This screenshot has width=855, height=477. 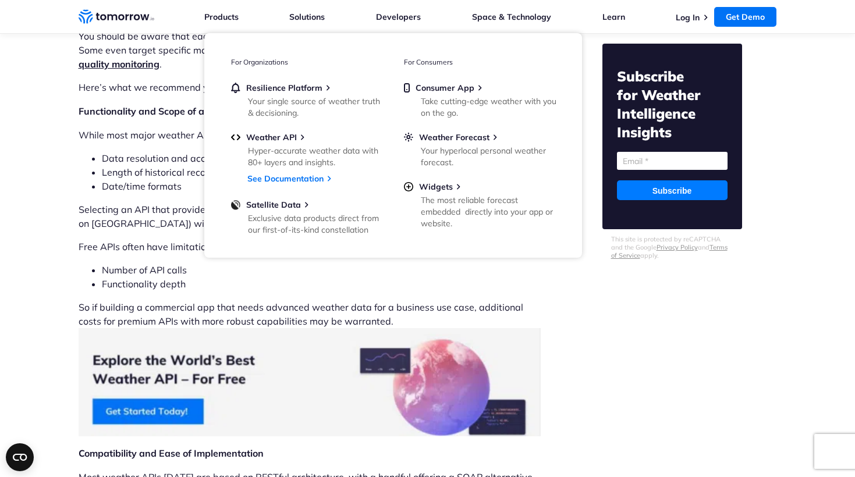 I want to click on a: Privacy Policy, so click(x=677, y=247).